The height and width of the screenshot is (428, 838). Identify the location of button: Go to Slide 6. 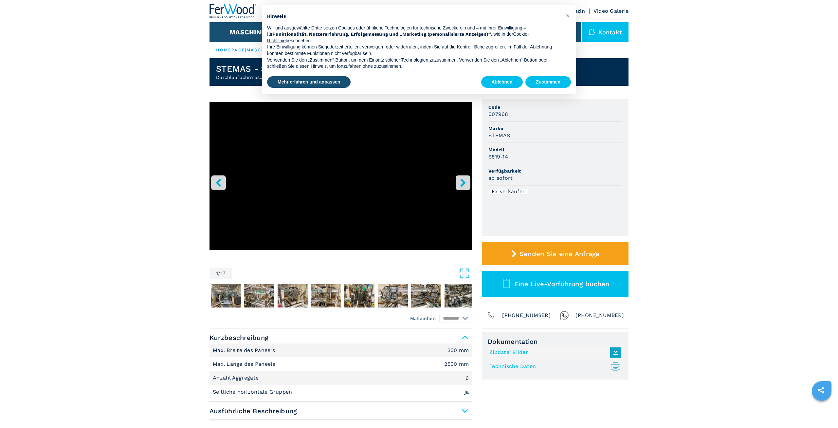
(360, 296).